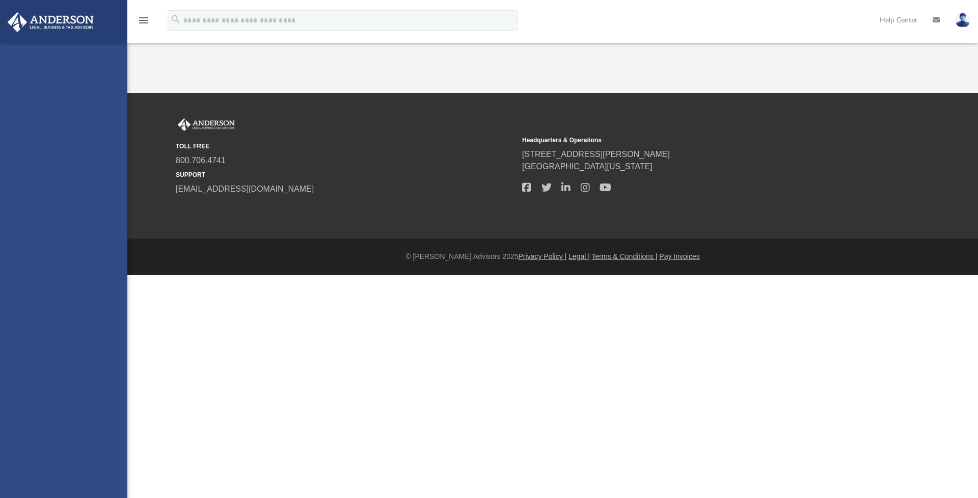 The image size is (978, 498). Describe the element at coordinates (144, 23) in the screenshot. I see `a: menu` at that location.